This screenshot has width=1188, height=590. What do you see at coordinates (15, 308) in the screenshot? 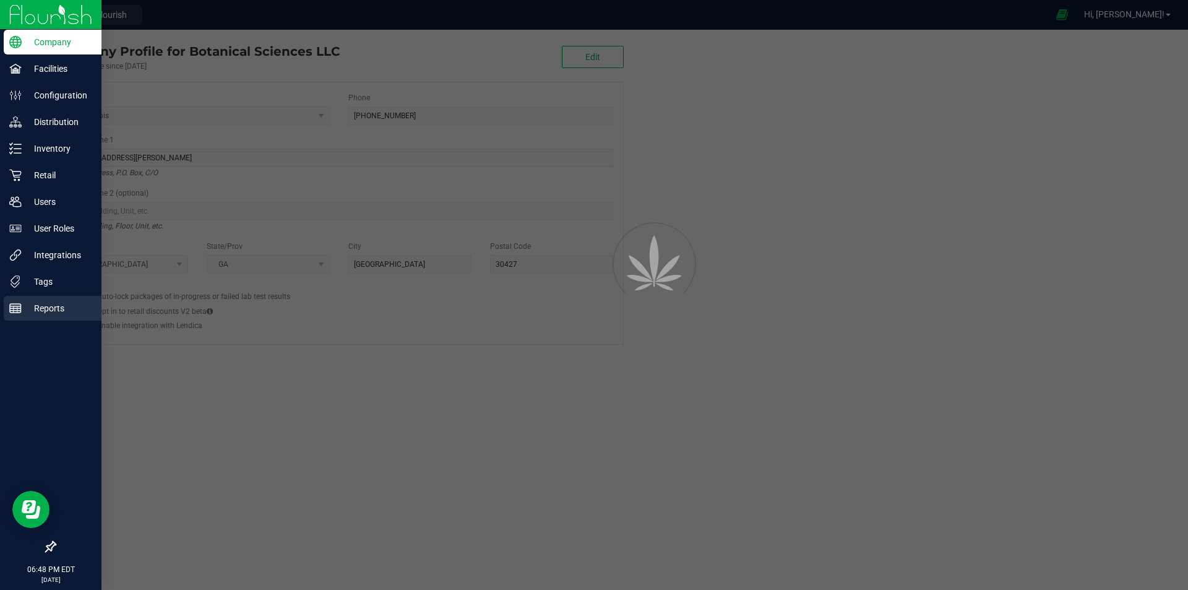
I see `inline-svg: Reports` at bounding box center [15, 308].